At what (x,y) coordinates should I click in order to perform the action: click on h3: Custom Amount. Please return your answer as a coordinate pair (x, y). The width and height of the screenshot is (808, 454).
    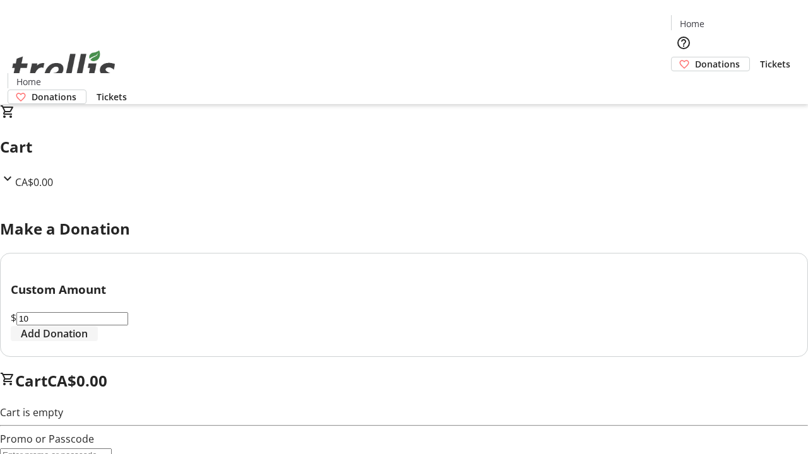
    Looking at the image, I should click on (404, 290).